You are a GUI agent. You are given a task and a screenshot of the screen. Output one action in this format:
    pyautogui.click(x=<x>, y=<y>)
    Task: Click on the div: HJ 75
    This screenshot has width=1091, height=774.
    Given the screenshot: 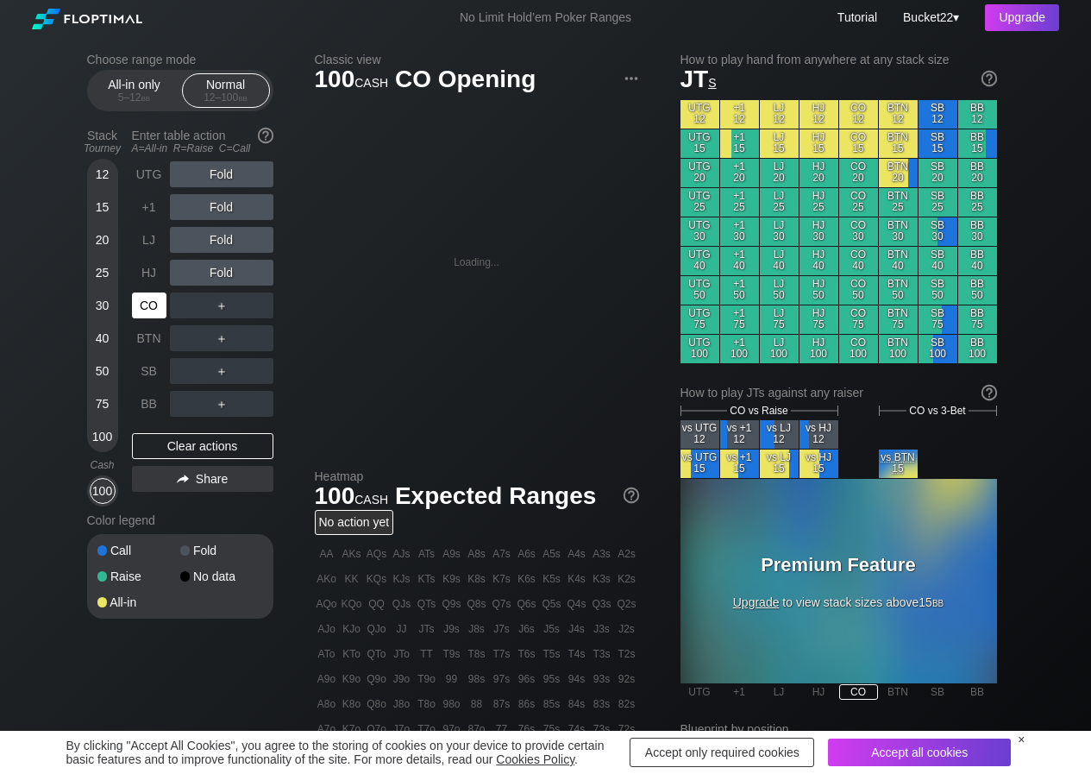 What is the action you would take?
    pyautogui.click(x=819, y=319)
    